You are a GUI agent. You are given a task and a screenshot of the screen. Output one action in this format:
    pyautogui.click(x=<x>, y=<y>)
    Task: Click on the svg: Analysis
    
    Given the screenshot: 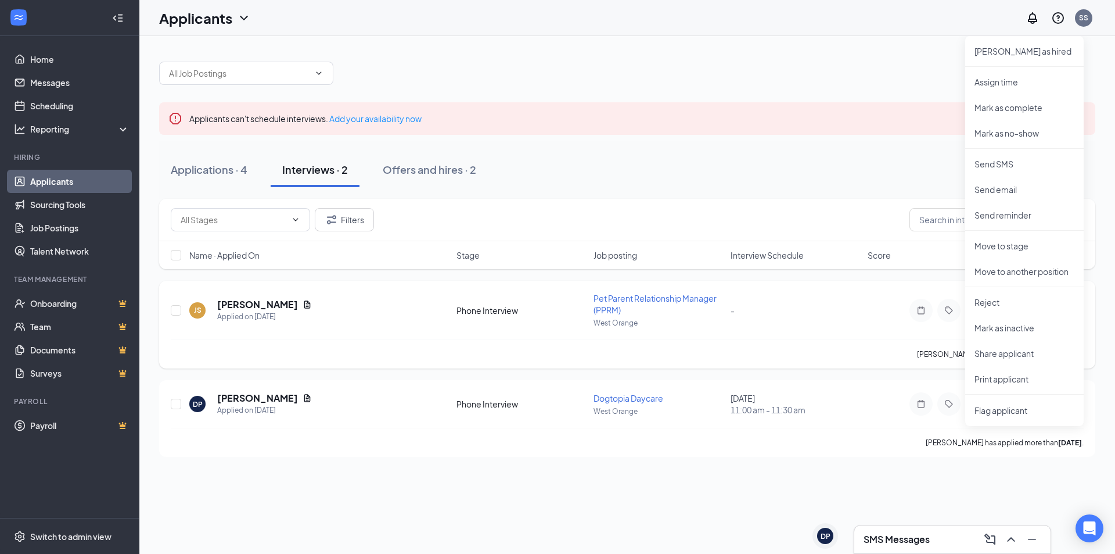 What is the action you would take?
    pyautogui.click(x=20, y=129)
    